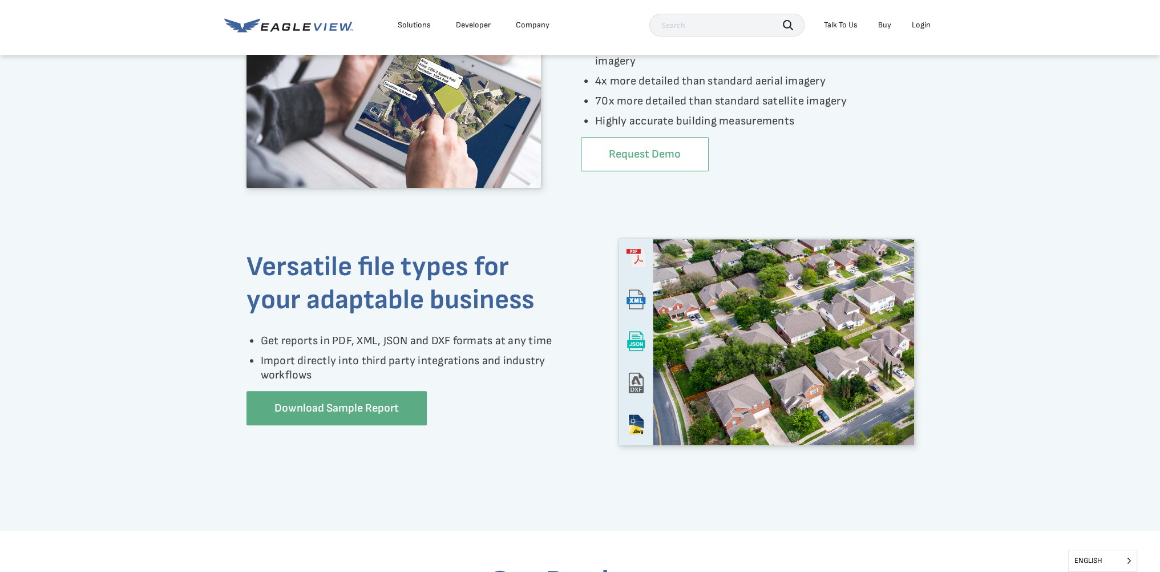 Image resolution: width=1160 pixels, height=572 pixels. Describe the element at coordinates (884, 25) in the screenshot. I see `a: Buy` at that location.